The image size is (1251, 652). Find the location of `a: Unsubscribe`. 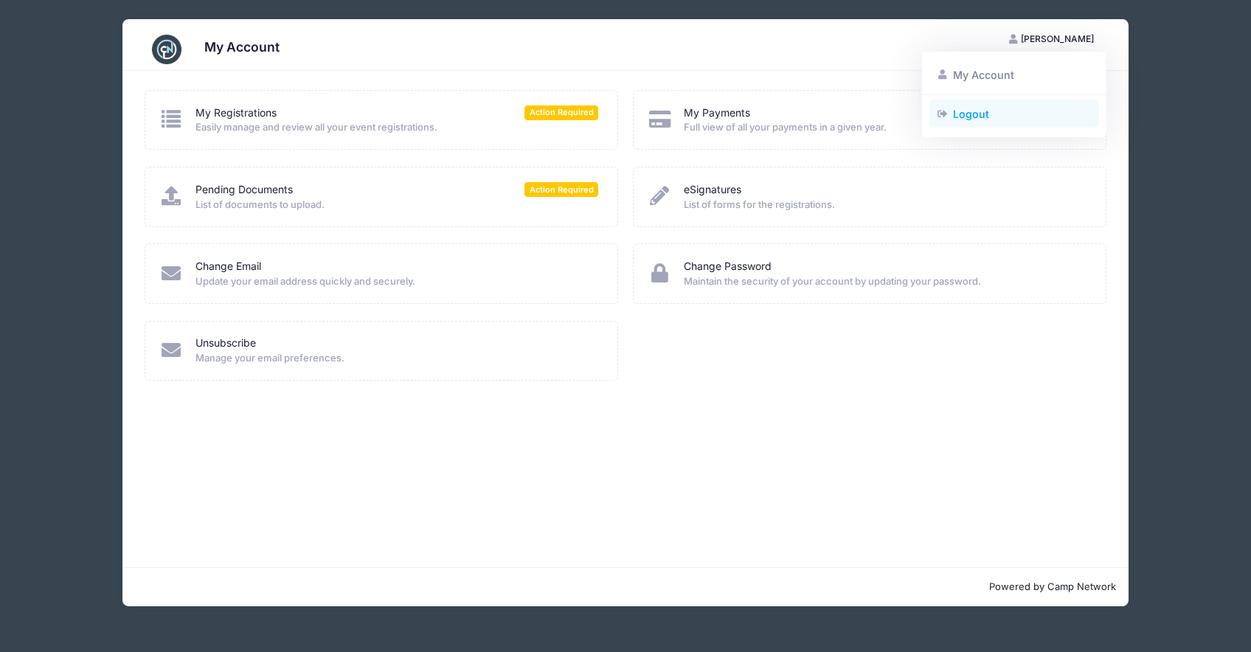

a: Unsubscribe is located at coordinates (226, 343).